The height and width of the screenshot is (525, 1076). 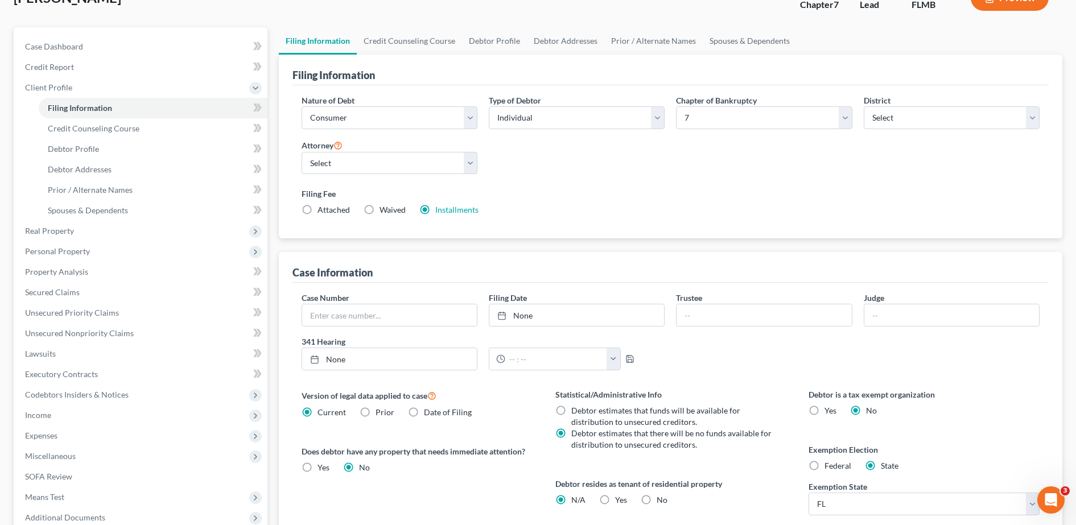 What do you see at coordinates (877, 100) in the screenshot?
I see `label: District` at bounding box center [877, 100].